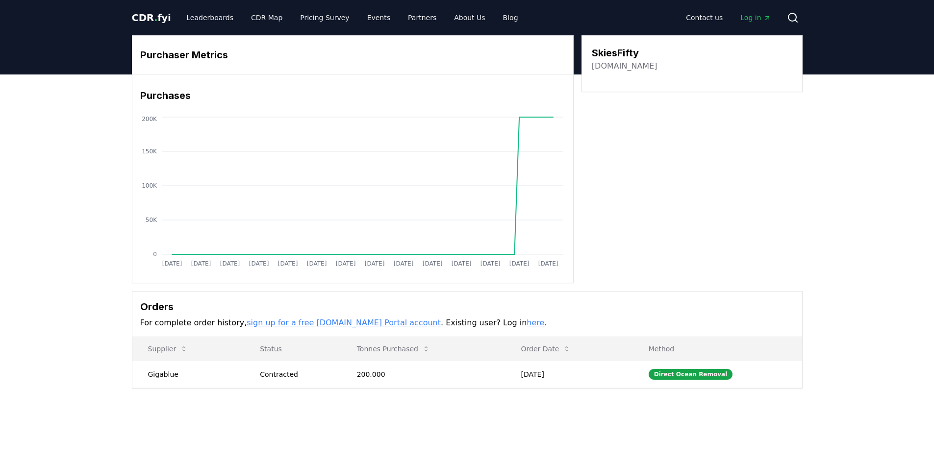 This screenshot has width=934, height=463. I want to click on tspan: 50K, so click(151, 220).